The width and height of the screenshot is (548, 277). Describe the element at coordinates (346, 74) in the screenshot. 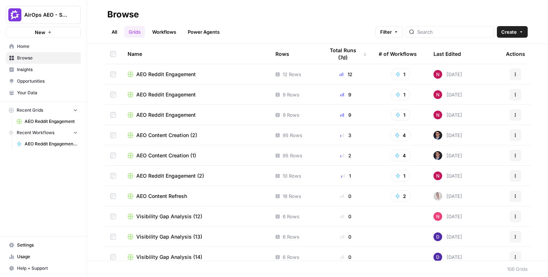

I see `div: 12` at that location.